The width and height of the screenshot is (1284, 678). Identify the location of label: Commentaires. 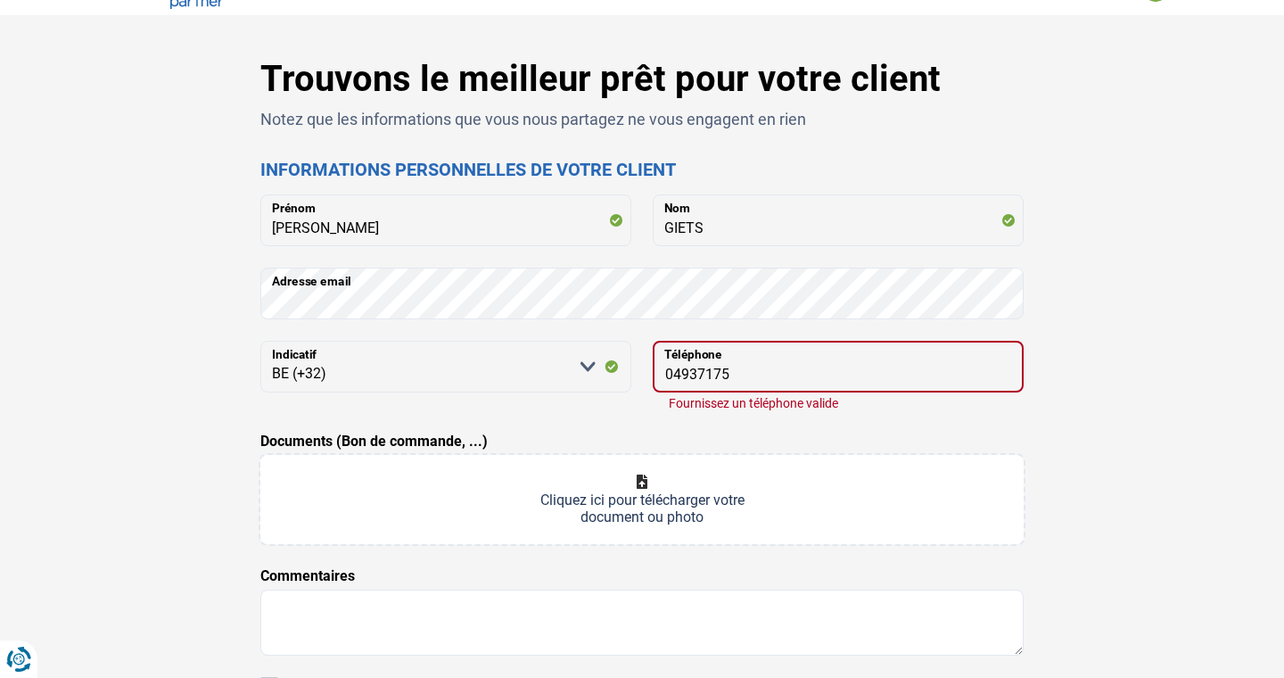
(308, 576).